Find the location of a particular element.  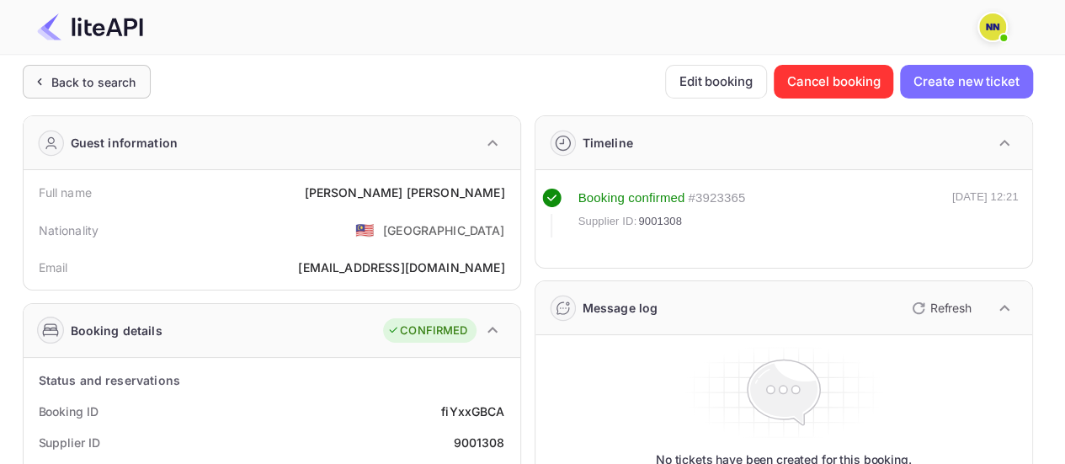

div: Email is located at coordinates (53, 267).